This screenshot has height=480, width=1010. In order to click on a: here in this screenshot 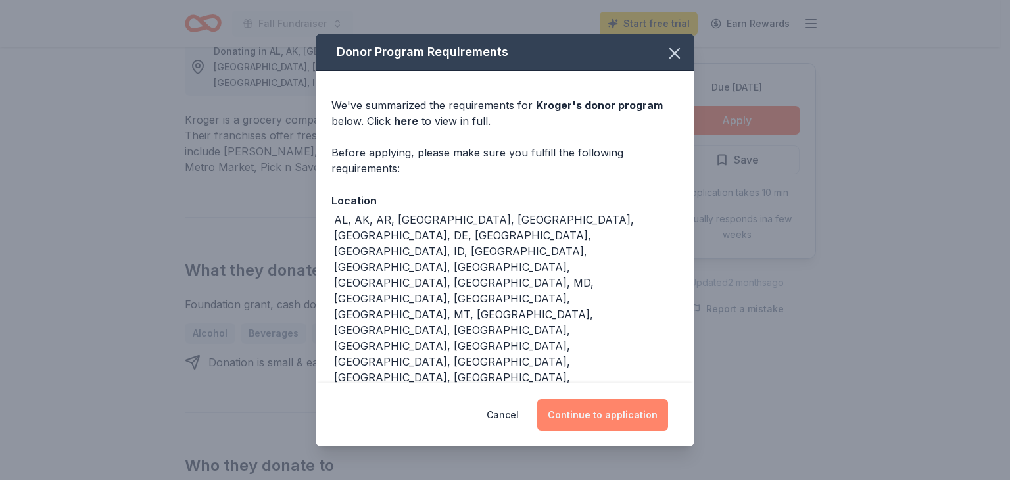, I will do `click(406, 121)`.